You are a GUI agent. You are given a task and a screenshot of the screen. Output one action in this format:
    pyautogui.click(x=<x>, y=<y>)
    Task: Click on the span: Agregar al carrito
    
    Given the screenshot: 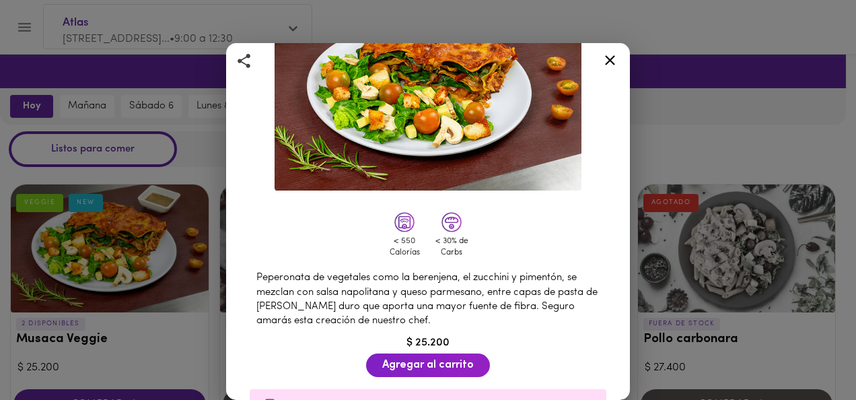 What is the action you would take?
    pyautogui.click(x=428, y=365)
    